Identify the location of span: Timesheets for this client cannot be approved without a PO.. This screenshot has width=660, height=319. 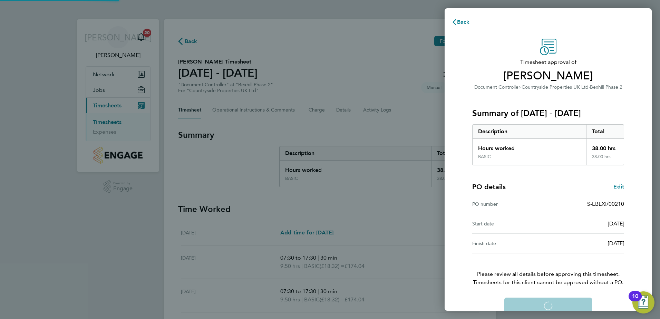
(549, 283).